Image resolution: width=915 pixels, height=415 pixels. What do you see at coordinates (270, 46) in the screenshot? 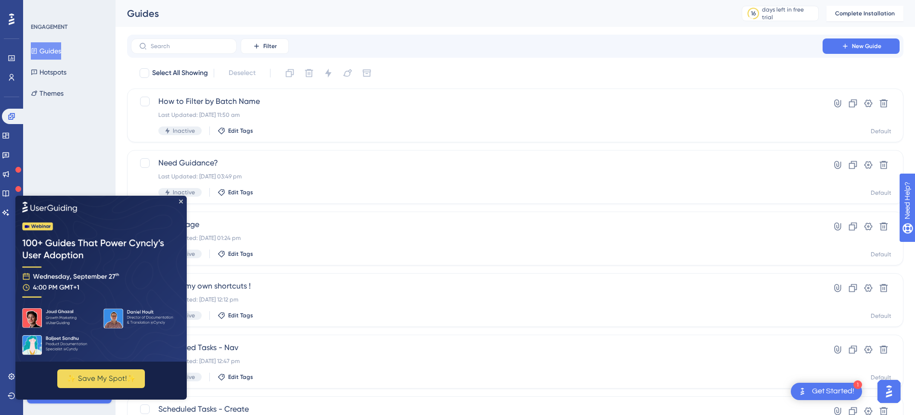
I see `span: Filter` at bounding box center [270, 46].